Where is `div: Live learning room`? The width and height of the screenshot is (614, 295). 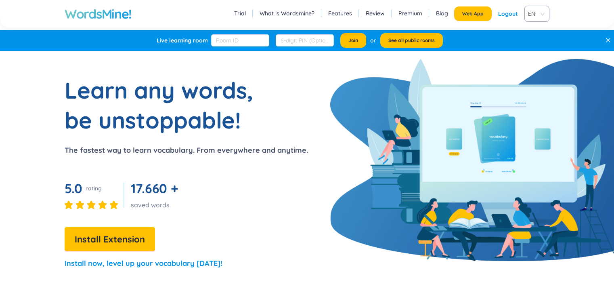
div: Live learning room is located at coordinates (182, 40).